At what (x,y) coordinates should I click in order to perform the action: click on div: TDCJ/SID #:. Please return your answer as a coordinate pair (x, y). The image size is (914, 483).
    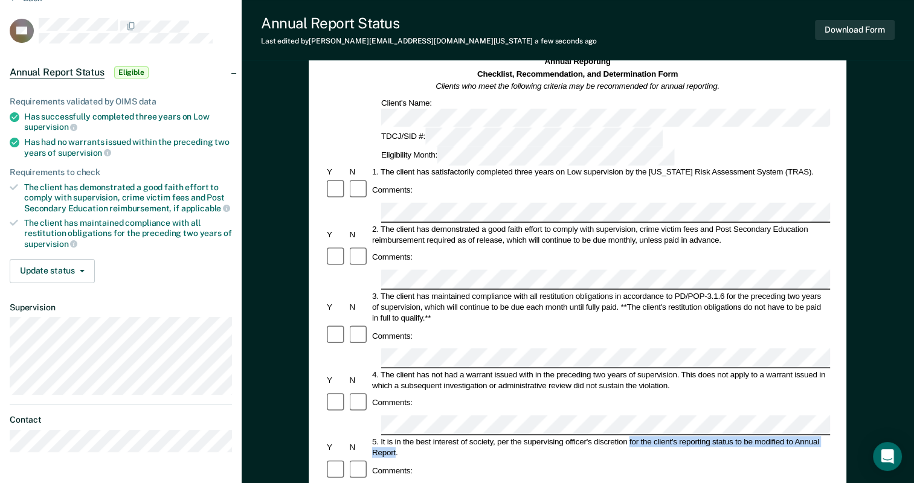
    Looking at the image, I should click on (522, 137).